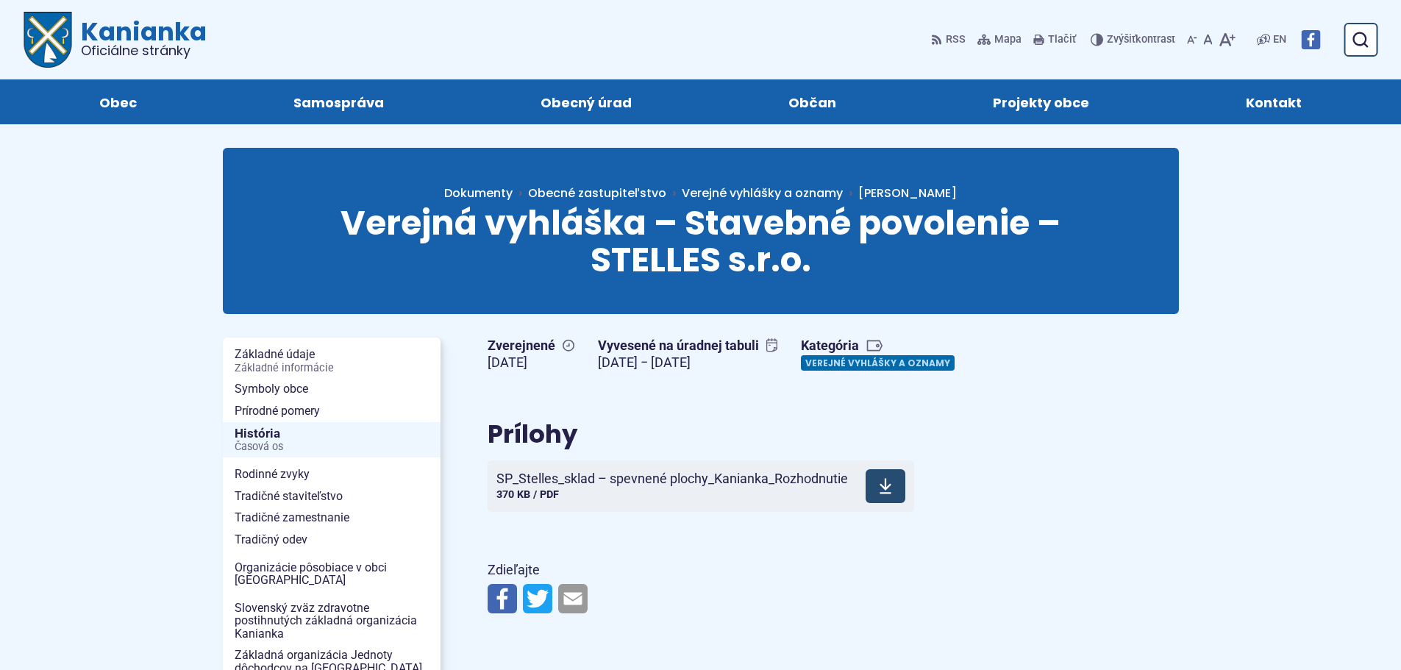 This screenshot has width=1401, height=670. Describe the element at coordinates (812, 101) in the screenshot. I see `span: Občan` at that location.